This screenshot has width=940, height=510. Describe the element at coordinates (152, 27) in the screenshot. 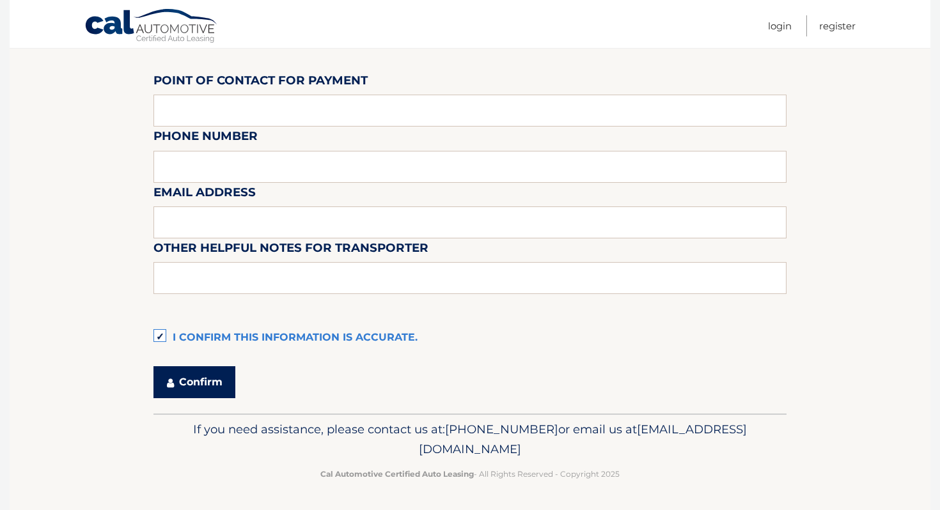

I see `a: Cal Automotive` at that location.